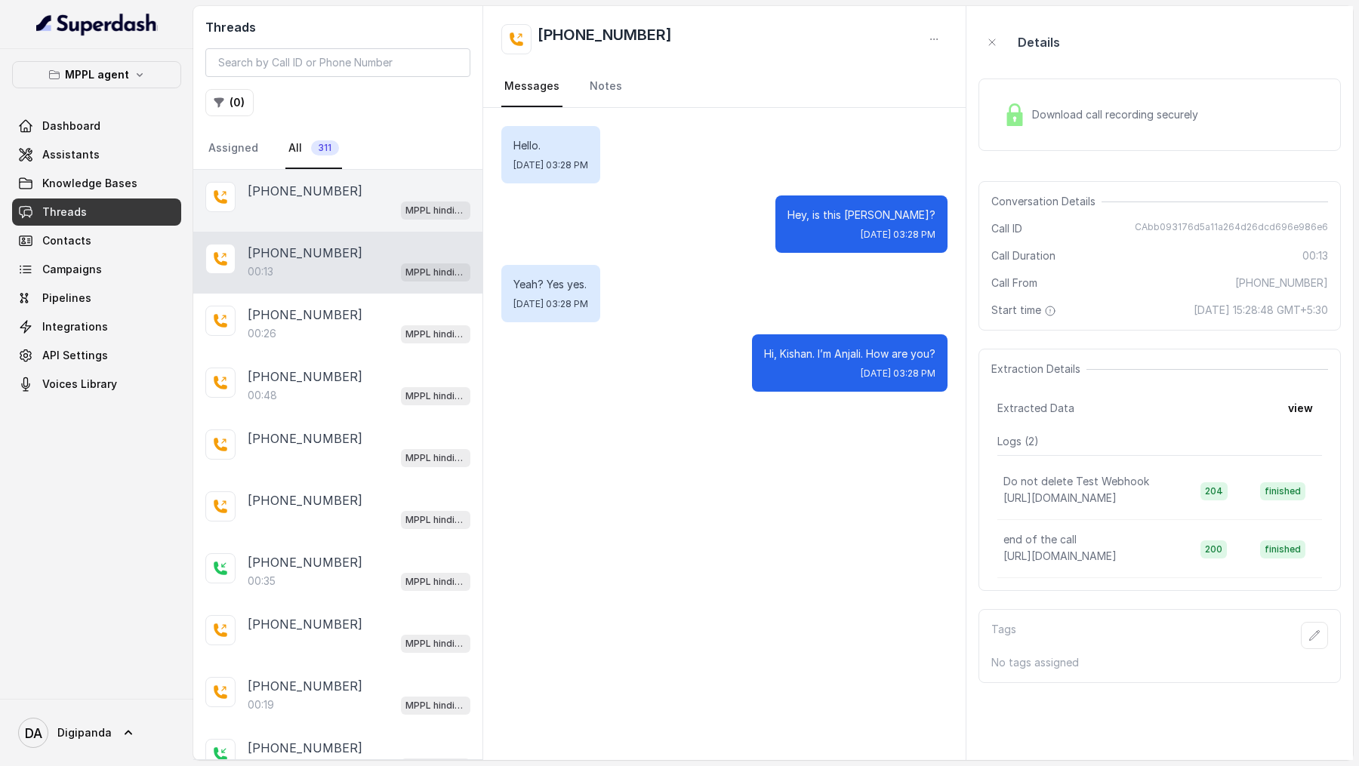  Describe the element at coordinates (97, 126) in the screenshot. I see `a: Dashboard` at that location.